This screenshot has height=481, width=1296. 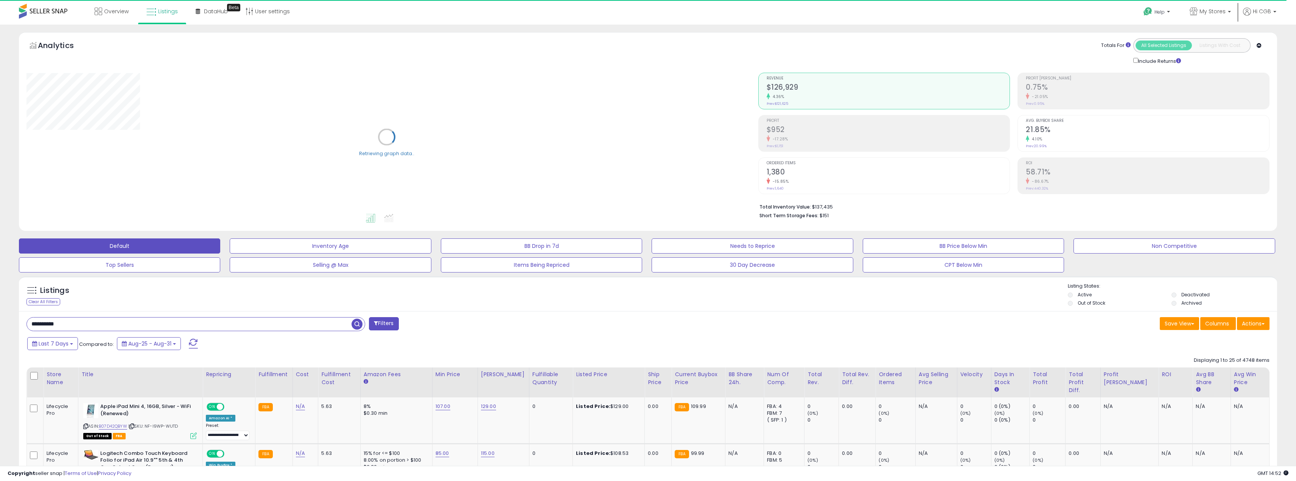 I want to click on small: -86.67%, so click(x=1039, y=181).